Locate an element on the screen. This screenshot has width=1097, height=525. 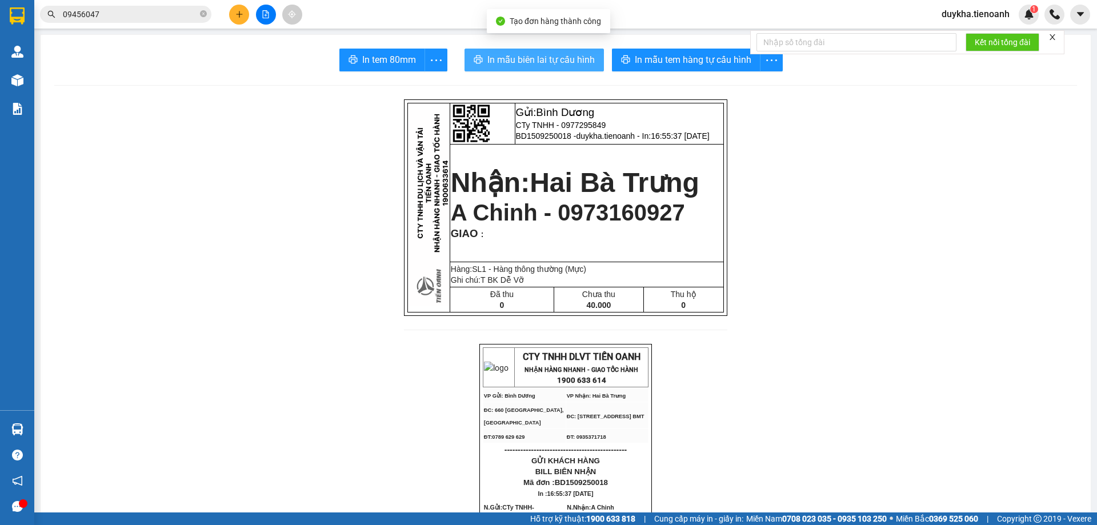
span: file-add is located at coordinates (266, 14).